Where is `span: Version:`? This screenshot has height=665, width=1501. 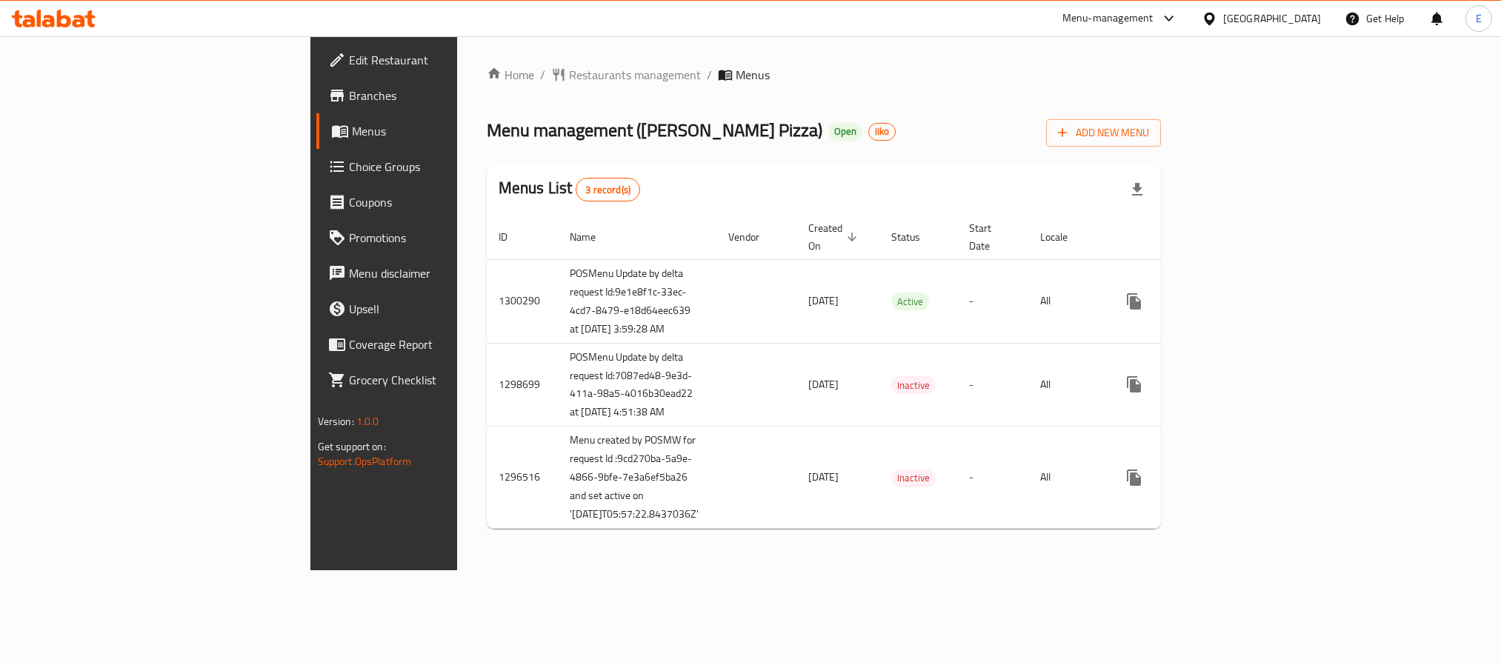 span: Version: is located at coordinates (336, 421).